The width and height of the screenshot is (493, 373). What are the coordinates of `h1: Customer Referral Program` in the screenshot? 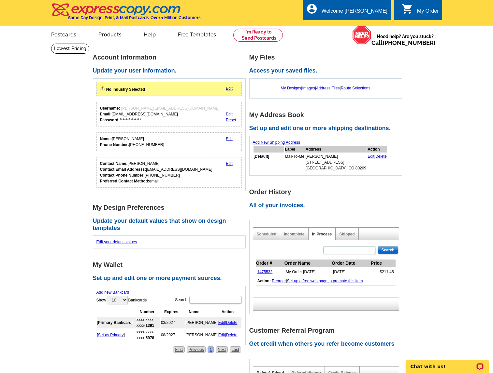 It's located at (327, 331).